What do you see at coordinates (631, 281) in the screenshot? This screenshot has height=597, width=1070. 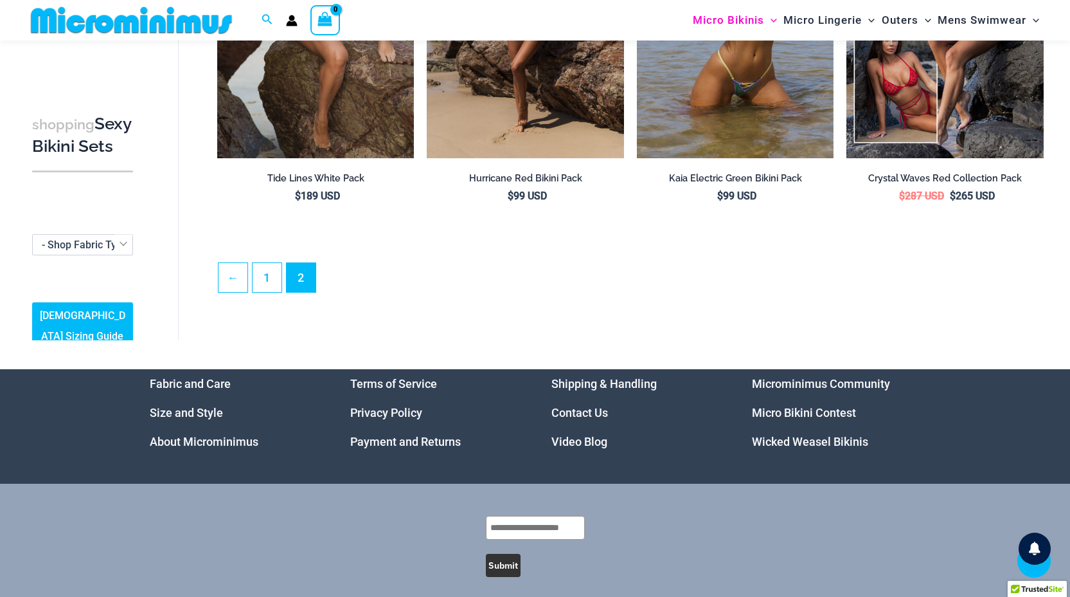 I see `nav: Product Pagination` at bounding box center [631, 281].